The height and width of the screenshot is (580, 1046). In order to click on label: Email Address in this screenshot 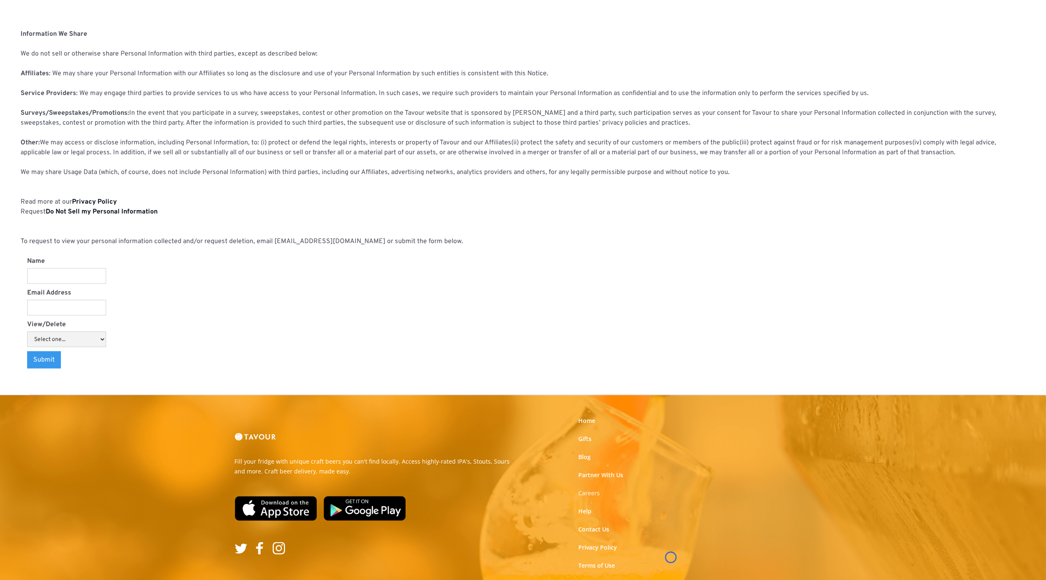, I will do `click(67, 293)`.